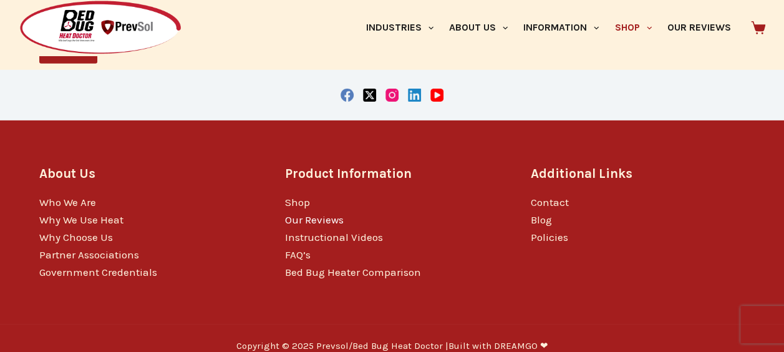  I want to click on a: FAQ’s, so click(297, 254).